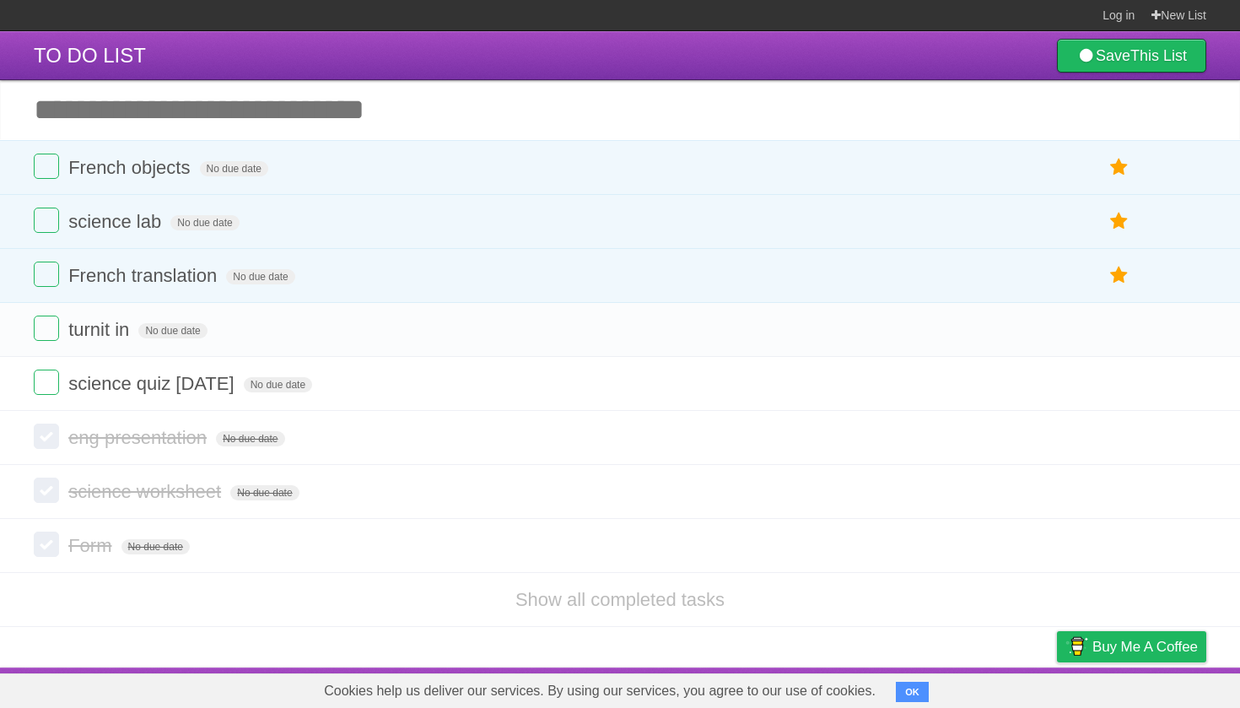 This screenshot has width=1240, height=708. What do you see at coordinates (116, 221) in the screenshot?
I see `span: science lab` at bounding box center [116, 221].